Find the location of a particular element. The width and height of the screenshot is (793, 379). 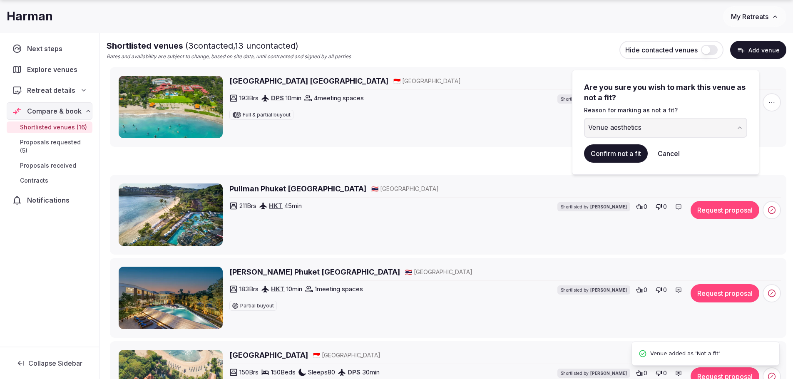

h1: Harman is located at coordinates (30, 16).